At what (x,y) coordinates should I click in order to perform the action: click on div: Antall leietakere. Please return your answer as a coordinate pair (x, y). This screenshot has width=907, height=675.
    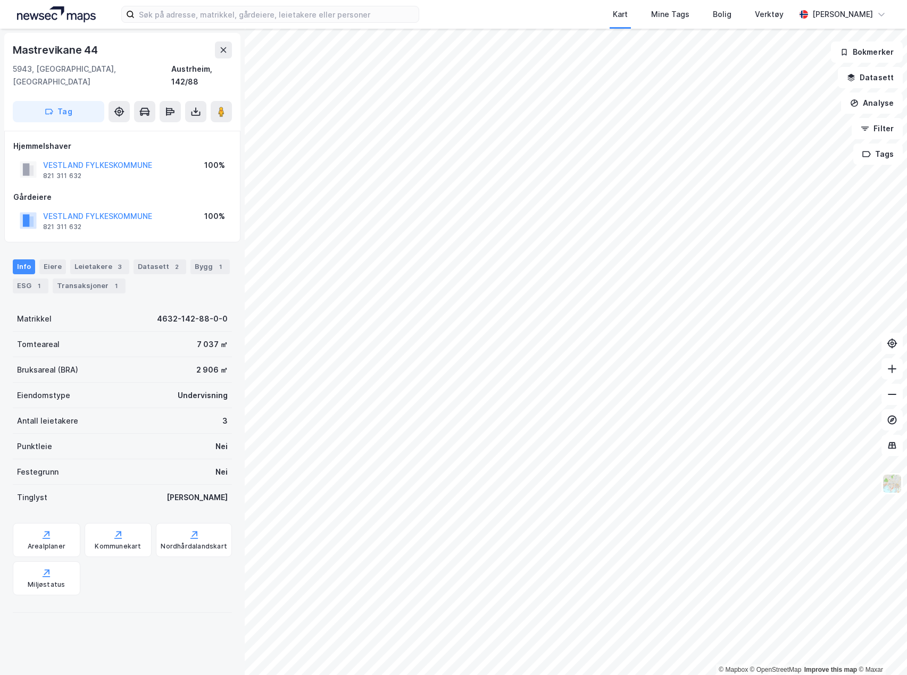
    Looking at the image, I should click on (47, 421).